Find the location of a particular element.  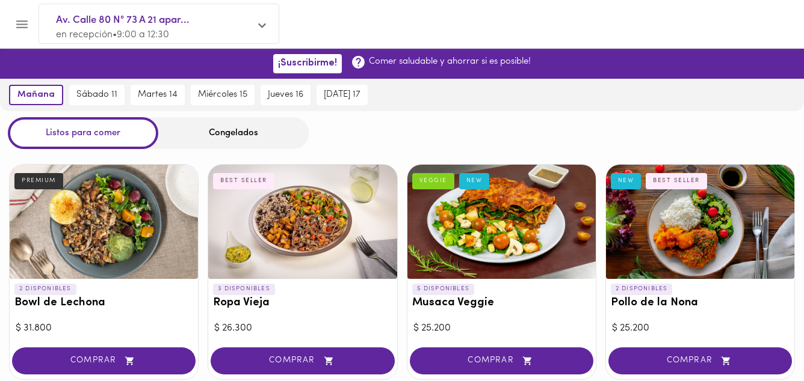

span: miércoles 15 is located at coordinates (223, 95).